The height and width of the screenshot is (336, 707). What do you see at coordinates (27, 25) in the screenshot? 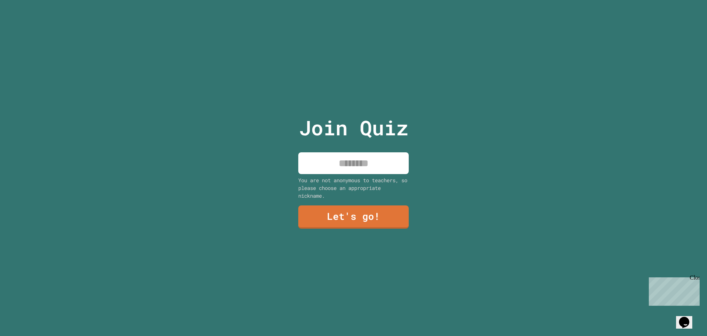
I see `div: Chat with us now!Close` at bounding box center [27, 25].